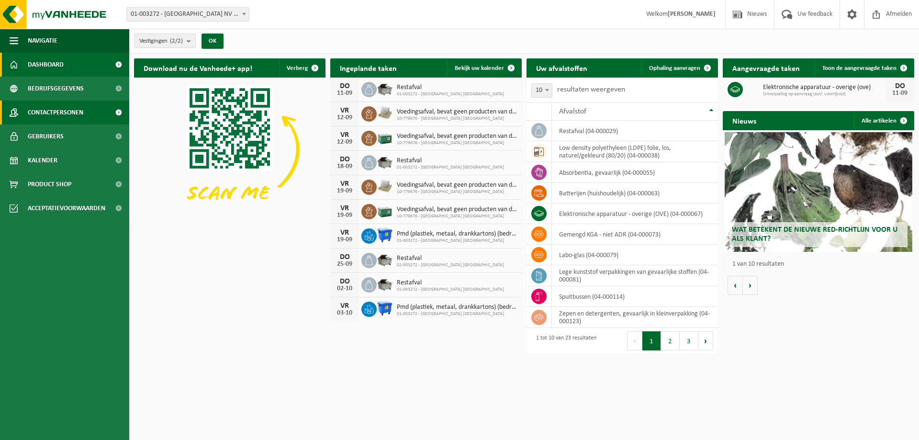 This screenshot has width=919, height=440. What do you see at coordinates (670, 341) in the screenshot?
I see `button: 2` at bounding box center [670, 341].